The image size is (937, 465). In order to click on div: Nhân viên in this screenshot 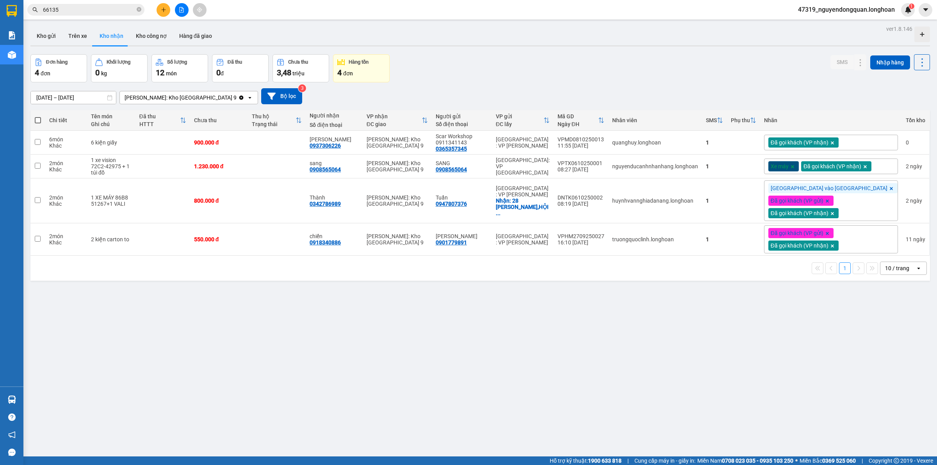, I will do `click(655, 120)`.